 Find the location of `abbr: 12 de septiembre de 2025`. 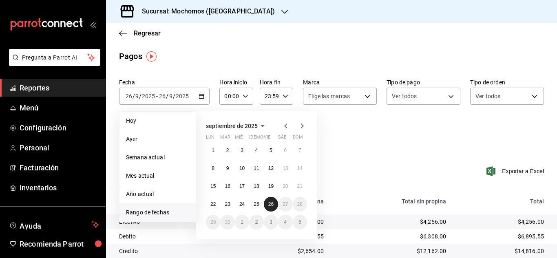

abbr: 12 de septiembre de 2025 is located at coordinates (271, 168).